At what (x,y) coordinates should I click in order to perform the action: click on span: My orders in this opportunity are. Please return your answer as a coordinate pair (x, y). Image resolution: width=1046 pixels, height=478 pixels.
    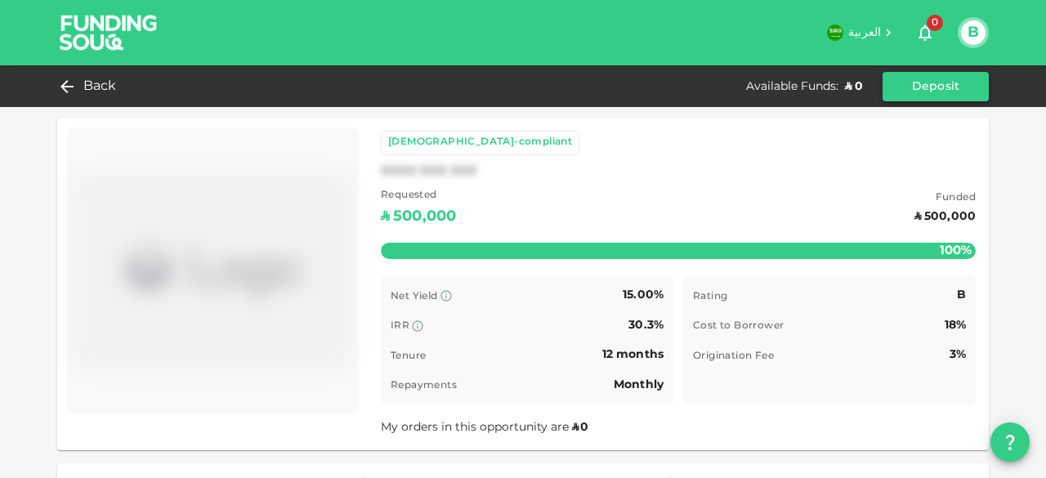
    Looking at the image, I should click on (485, 427).